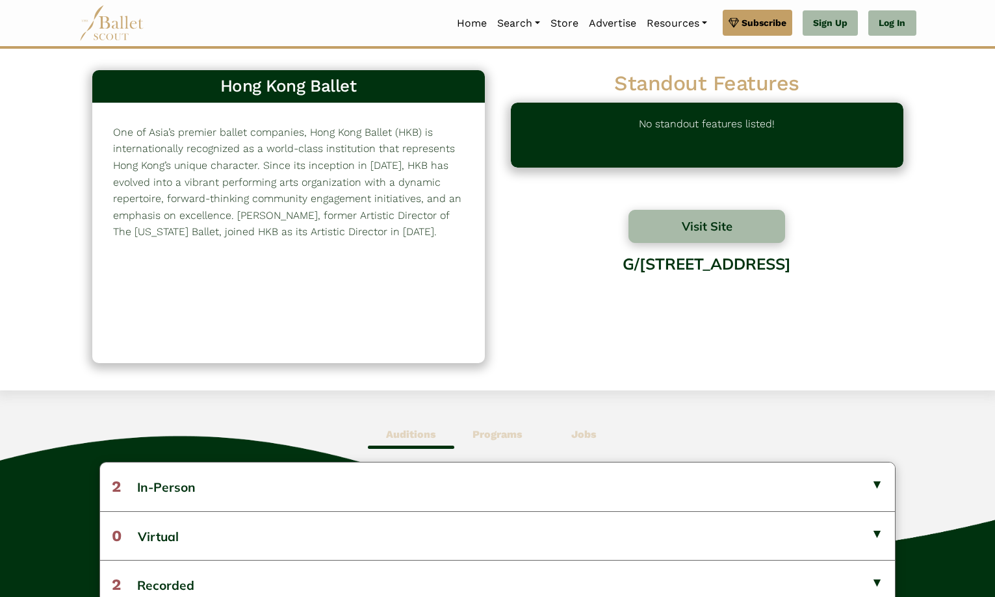  What do you see at coordinates (830, 23) in the screenshot?
I see `a: Sign Up` at bounding box center [830, 23].